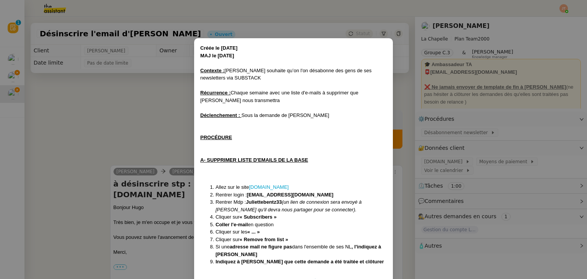 The width and height of the screenshot is (587, 279). What do you see at coordinates (301, 206) in the screenshot?
I see `li: Rentrer Mdp :` at bounding box center [301, 206].